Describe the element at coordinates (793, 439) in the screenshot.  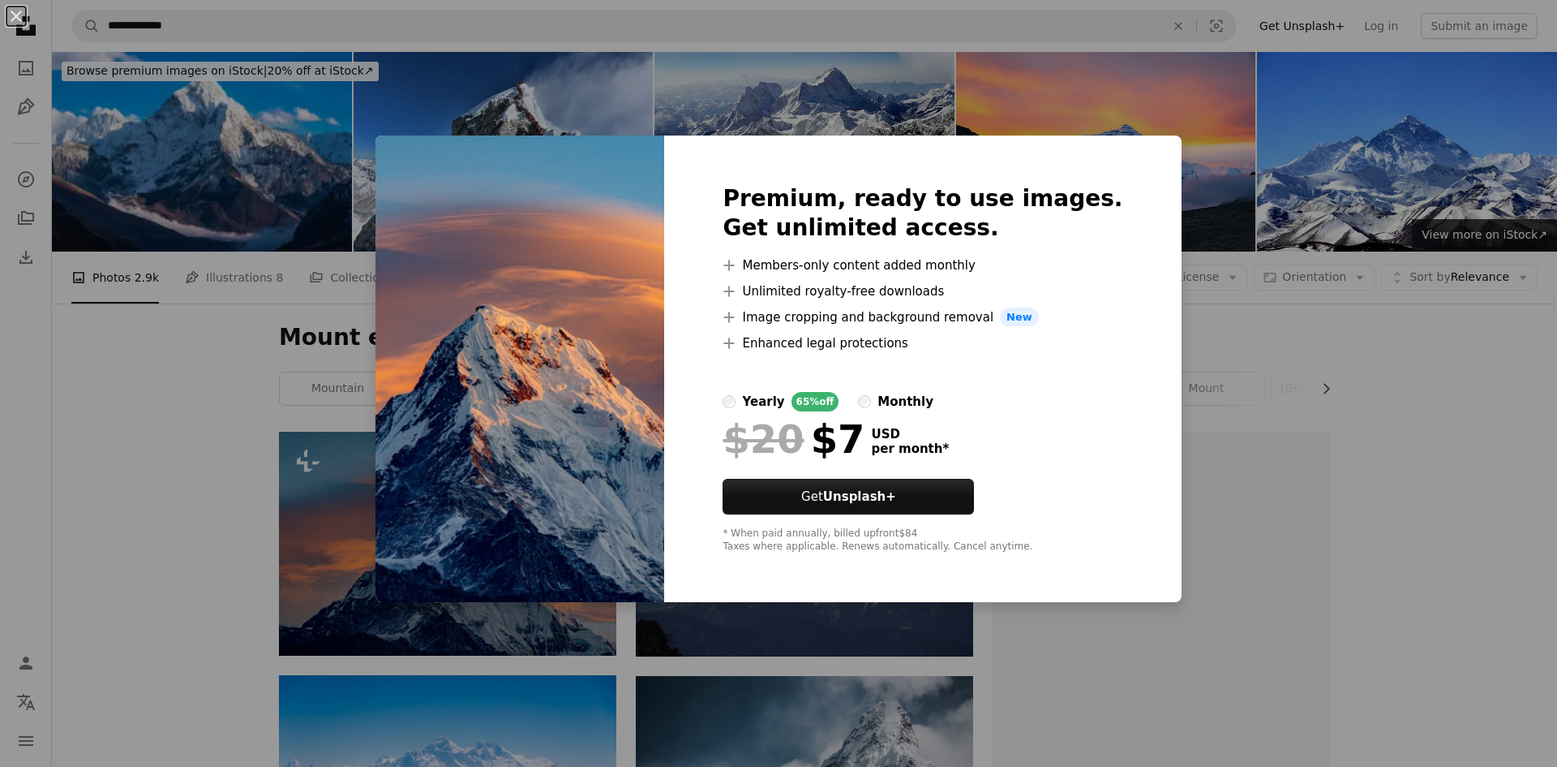
I see `div: $7` at that location.